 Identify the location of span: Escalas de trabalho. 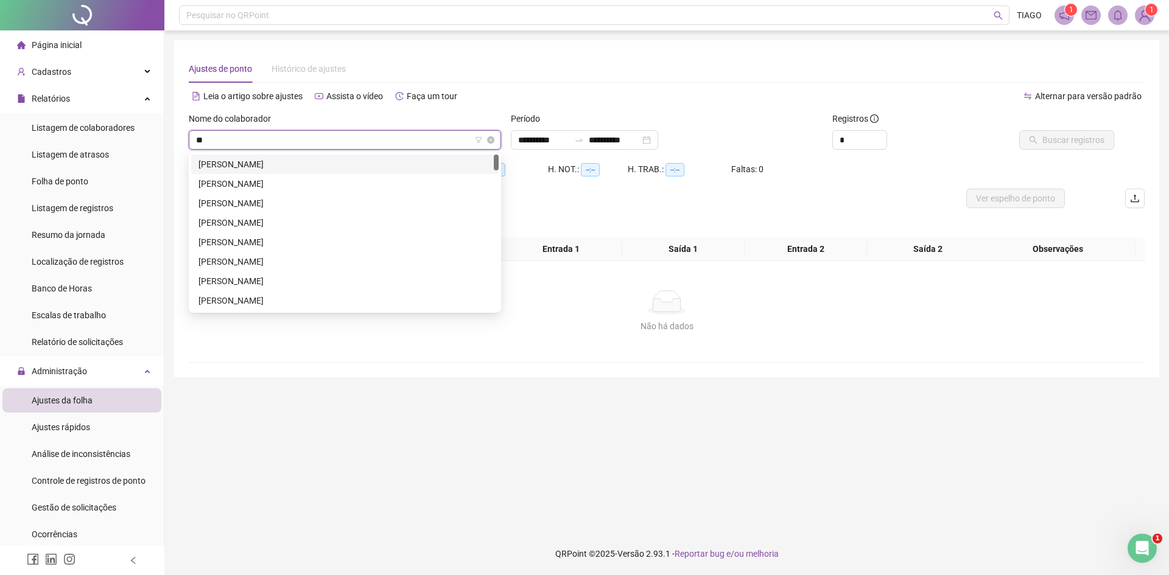
(69, 315).